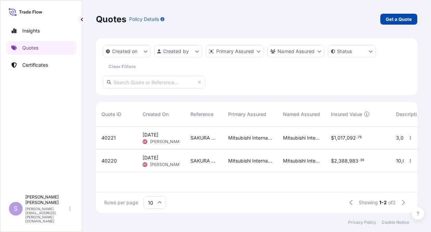 The height and width of the screenshot is (232, 431). What do you see at coordinates (351, 138) in the screenshot?
I see `span: 092` at bounding box center [351, 138].